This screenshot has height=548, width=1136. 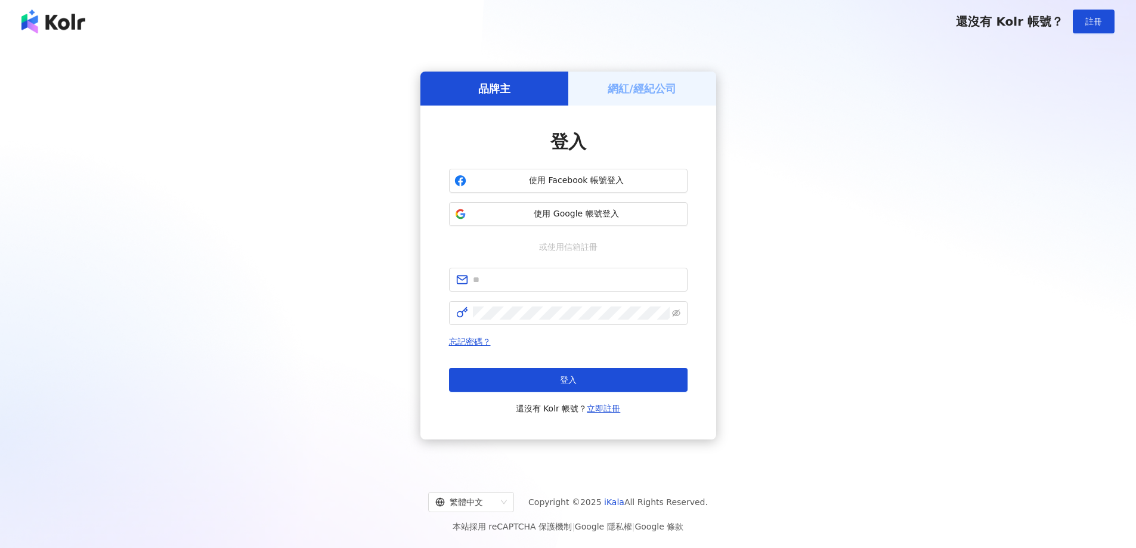 I want to click on h5: 品牌主, so click(x=494, y=88).